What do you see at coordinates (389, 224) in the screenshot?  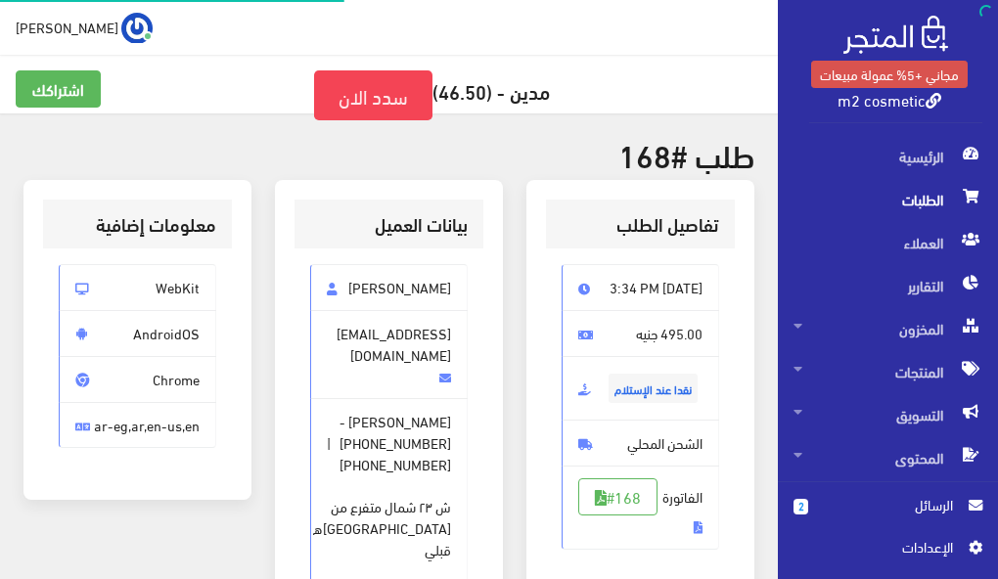 I see `h3: بيانات العميل` at bounding box center [389, 224].